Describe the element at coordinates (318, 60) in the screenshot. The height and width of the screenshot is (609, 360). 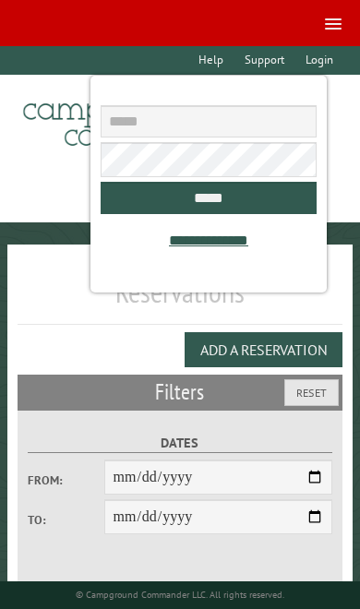
I see `a: Login` at that location.